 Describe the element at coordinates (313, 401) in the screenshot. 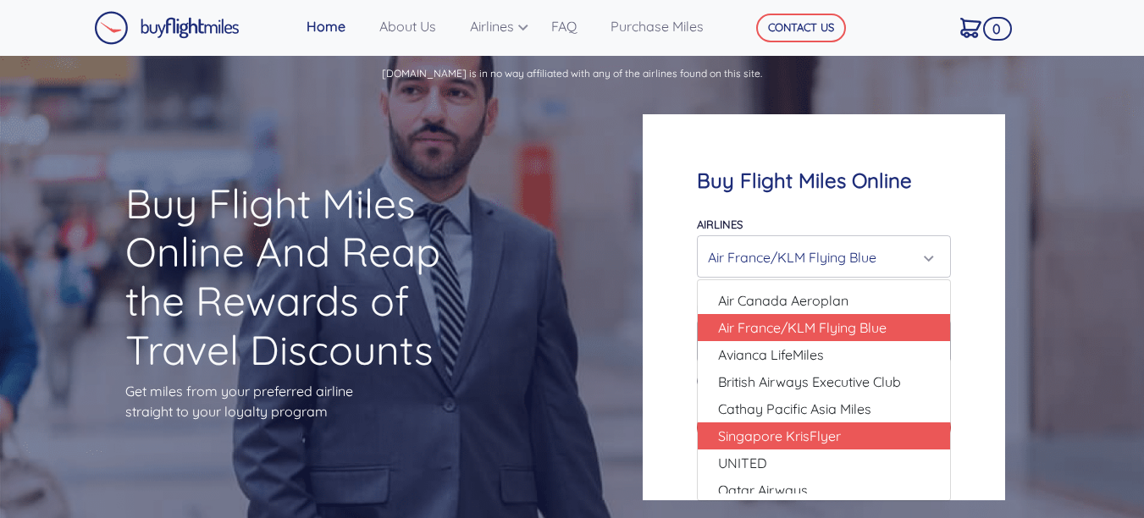

I see `p: Get miles from your preferred airline straight to your loyalty program` at that location.